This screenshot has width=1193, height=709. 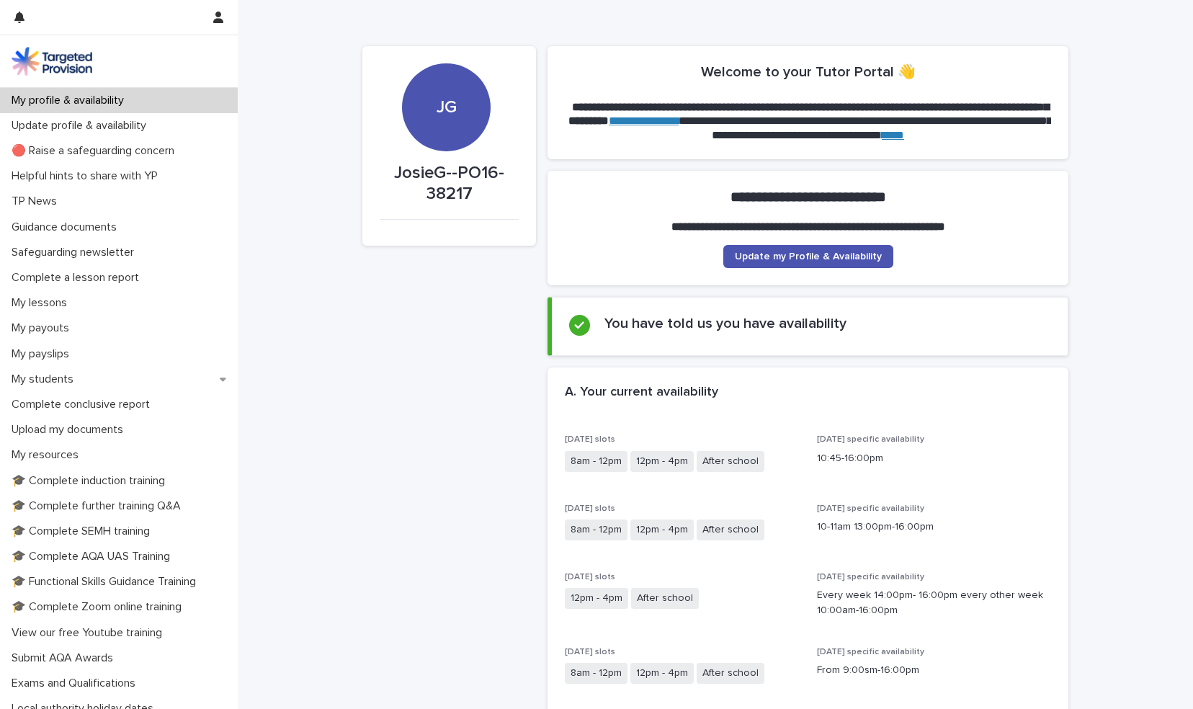 What do you see at coordinates (43, 354) in the screenshot?
I see `p: My payslips` at bounding box center [43, 354].